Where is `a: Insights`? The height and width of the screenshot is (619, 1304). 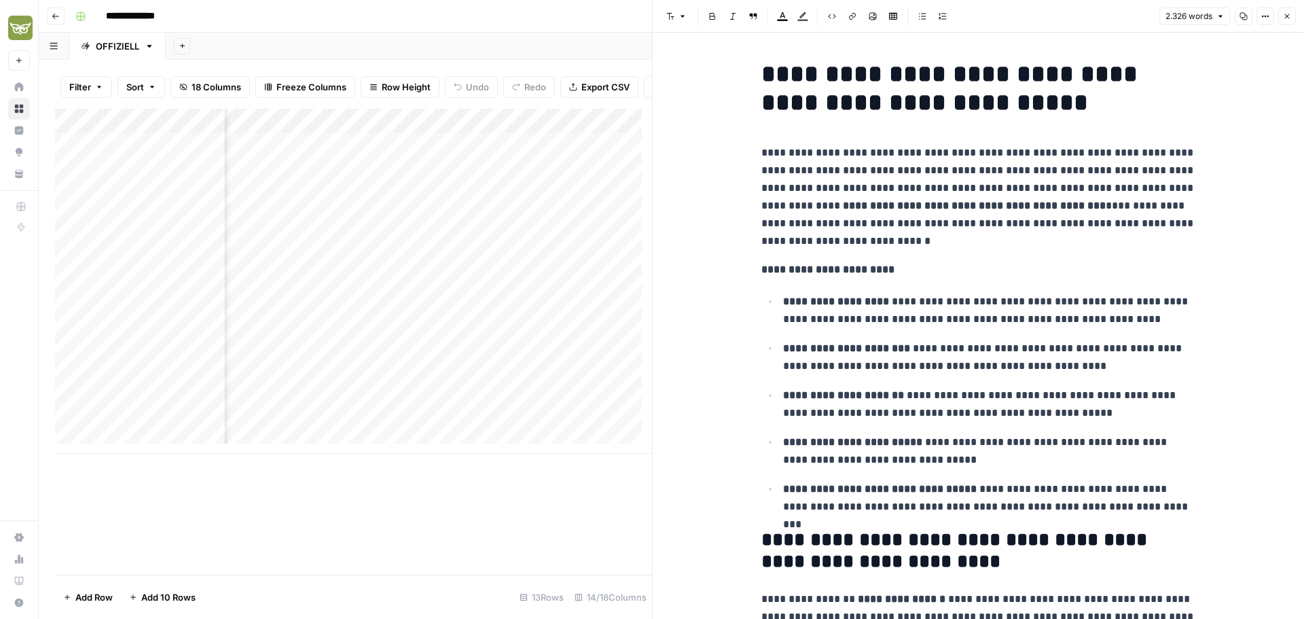 a: Insights is located at coordinates (19, 130).